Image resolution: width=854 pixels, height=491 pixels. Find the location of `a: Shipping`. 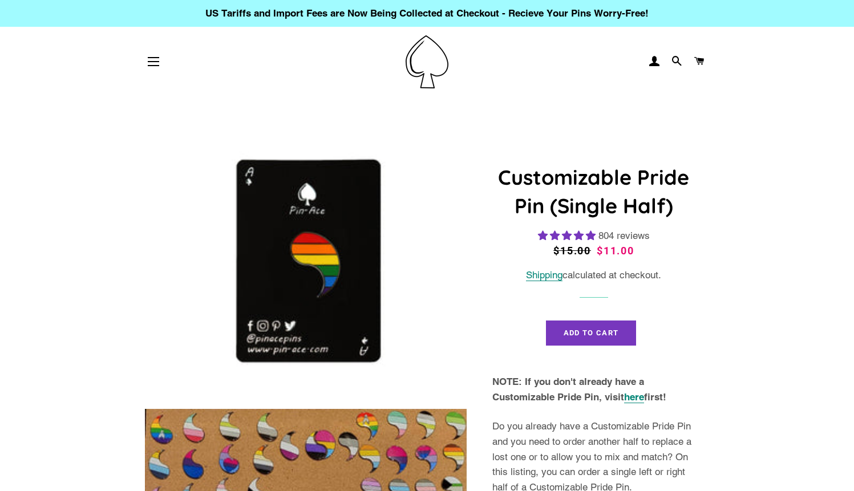

a: Shipping is located at coordinates (544, 275).